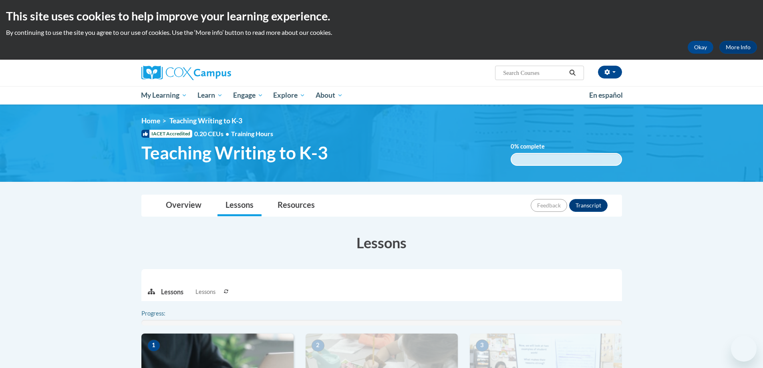 This screenshot has height=368, width=763. I want to click on span: En español, so click(606, 95).